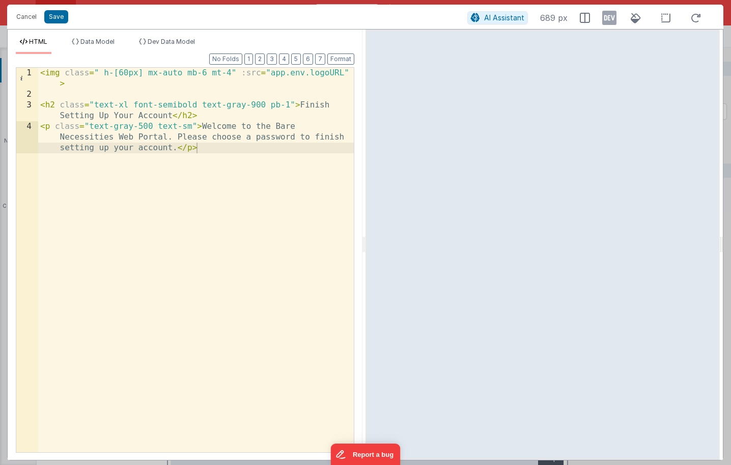 The height and width of the screenshot is (465, 731). Describe the element at coordinates (38, 41) in the screenshot. I see `span: HTML` at that location.